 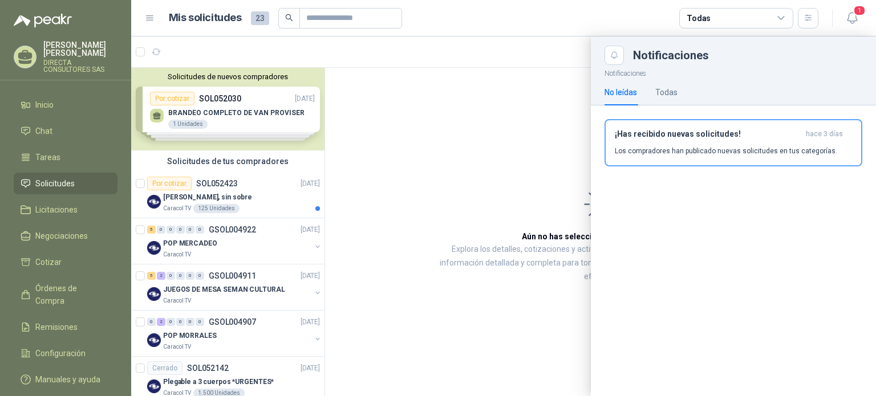 What do you see at coordinates (66, 105) in the screenshot?
I see `a: Inicio` at bounding box center [66, 105].